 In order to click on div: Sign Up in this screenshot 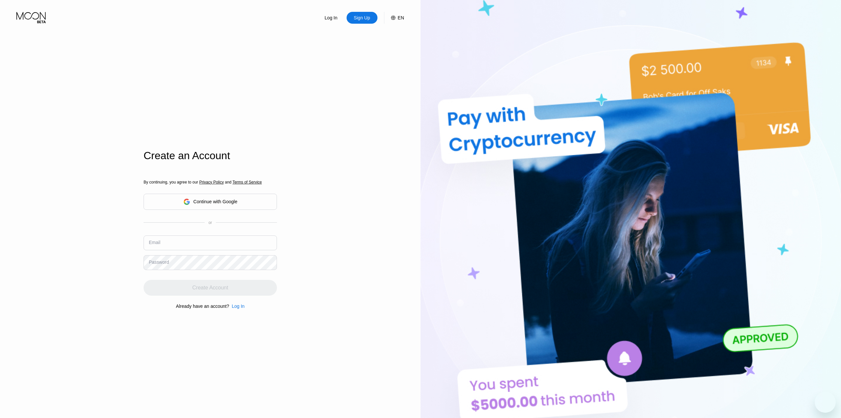, I will do `click(362, 18)`.